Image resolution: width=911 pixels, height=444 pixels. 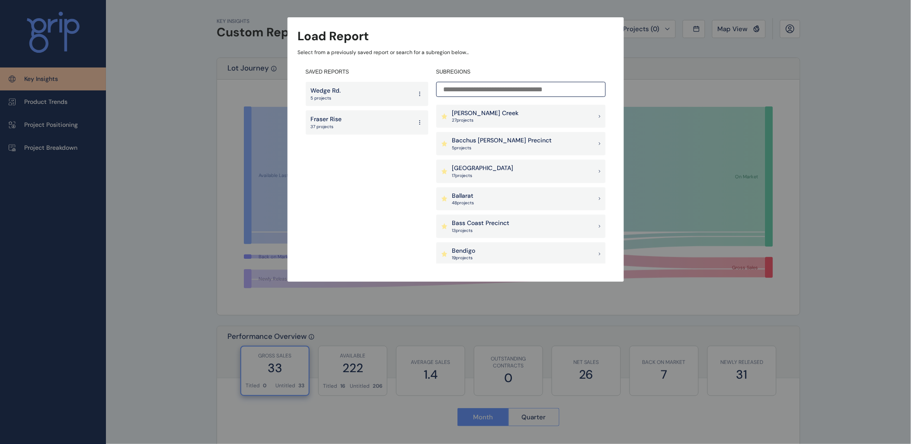 I want to click on h4: SUBREGIONS, so click(x=521, y=72).